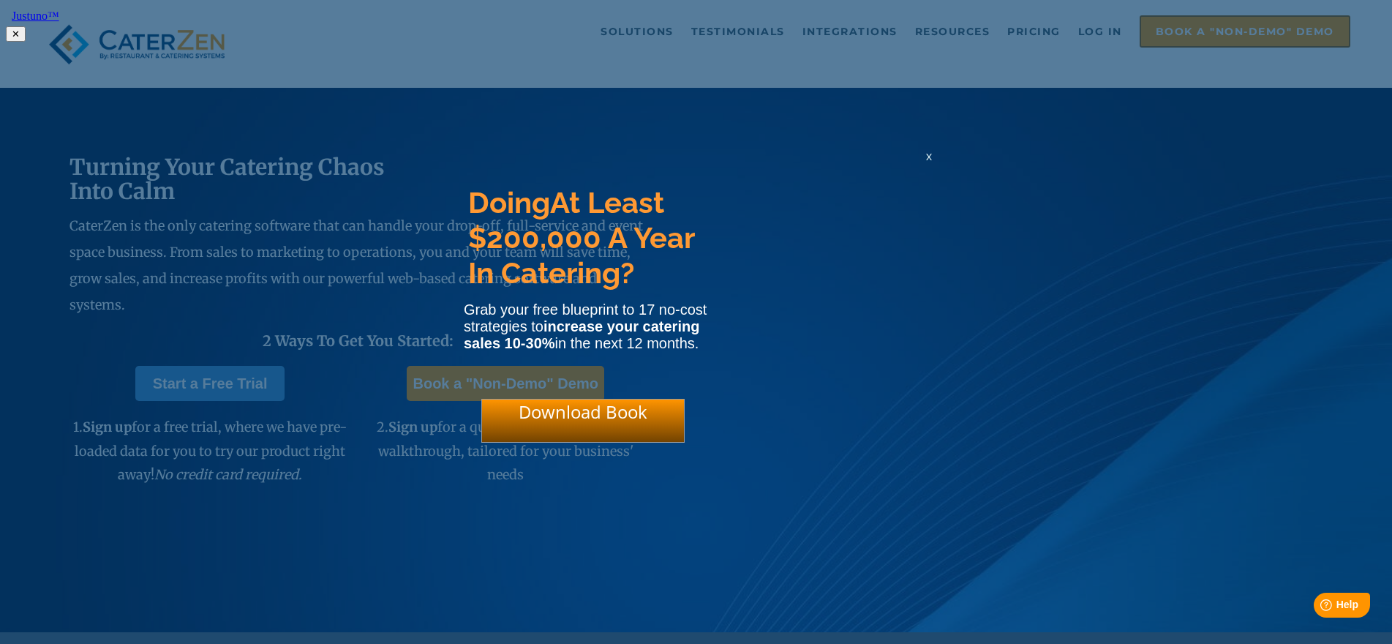 The height and width of the screenshot is (644, 1392). What do you see at coordinates (585, 326) in the screenshot?
I see `span: Grab your free blueprint to 17 no-cost strategies to in the next 12 months.` at bounding box center [585, 326].